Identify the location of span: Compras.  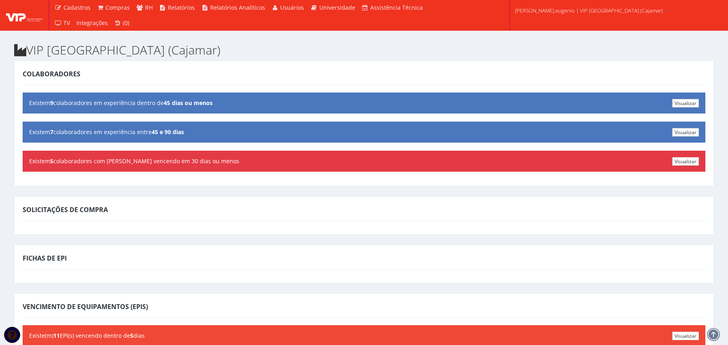
(118, 7).